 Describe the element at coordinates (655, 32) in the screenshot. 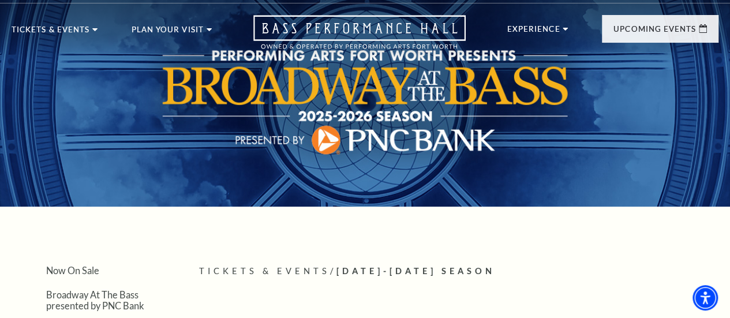

I see `p: Upcoming Events` at that location.